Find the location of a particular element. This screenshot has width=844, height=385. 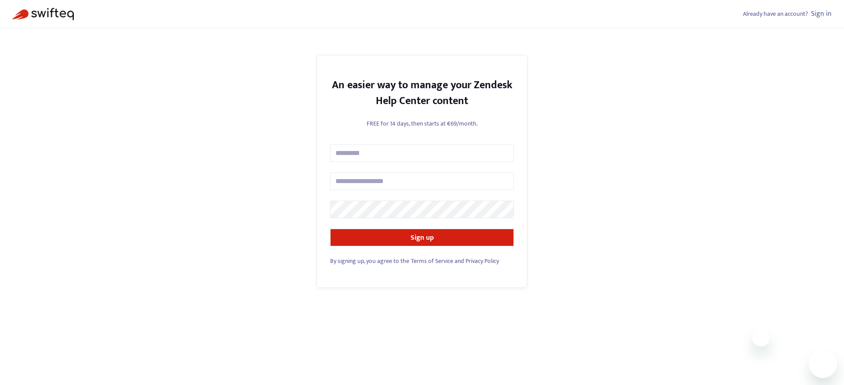

strong: Sign up is located at coordinates (422, 238).